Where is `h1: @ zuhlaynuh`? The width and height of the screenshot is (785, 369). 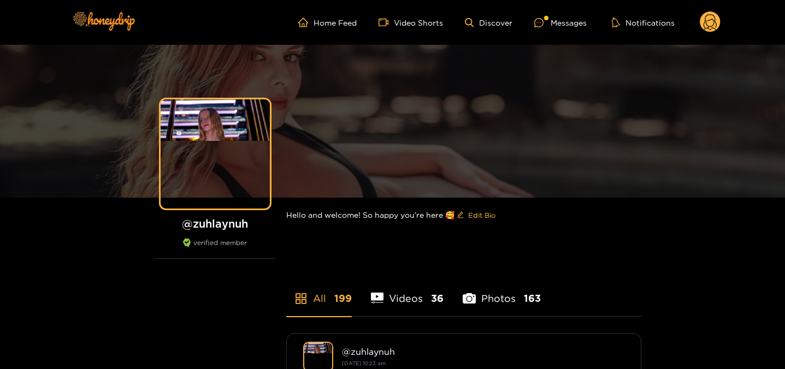 h1: @ zuhlaynuh is located at coordinates (215, 223).